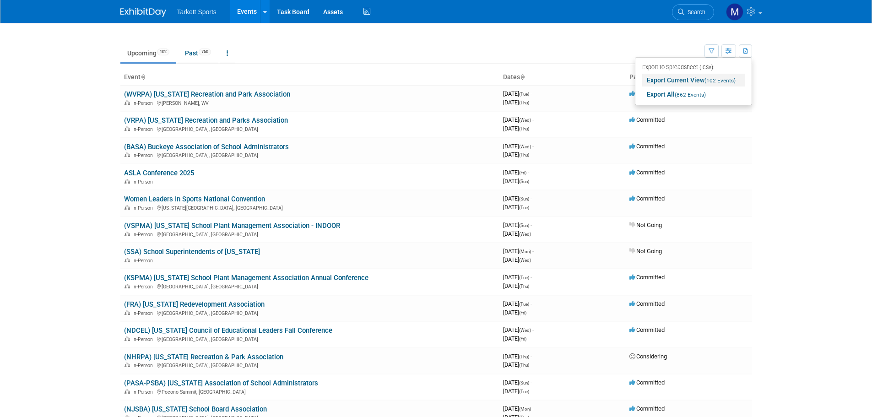 This screenshot has height=417, width=872. What do you see at coordinates (693, 66) in the screenshot?
I see `div: Export to Spreadsheet (.csv):` at bounding box center [693, 66].